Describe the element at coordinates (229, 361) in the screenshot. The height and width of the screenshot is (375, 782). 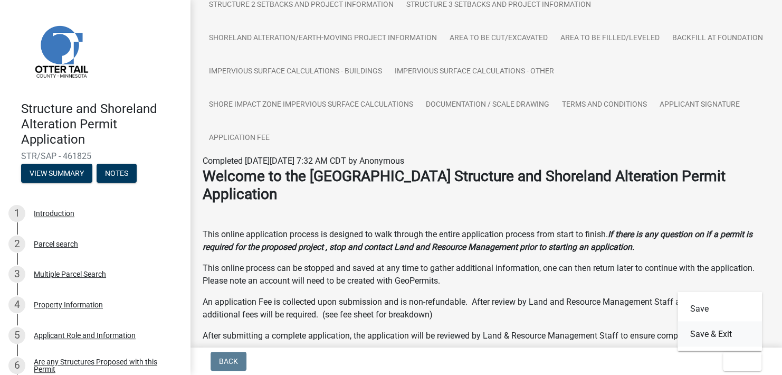
I see `span: Back` at that location.